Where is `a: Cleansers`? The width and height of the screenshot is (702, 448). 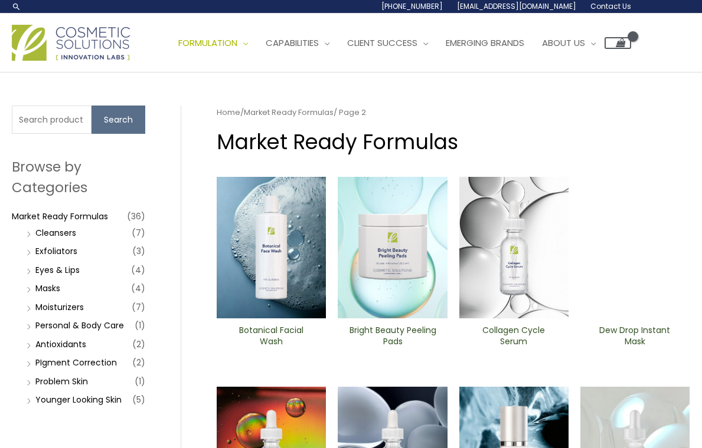
a: Cleansers is located at coordinates (55, 233).